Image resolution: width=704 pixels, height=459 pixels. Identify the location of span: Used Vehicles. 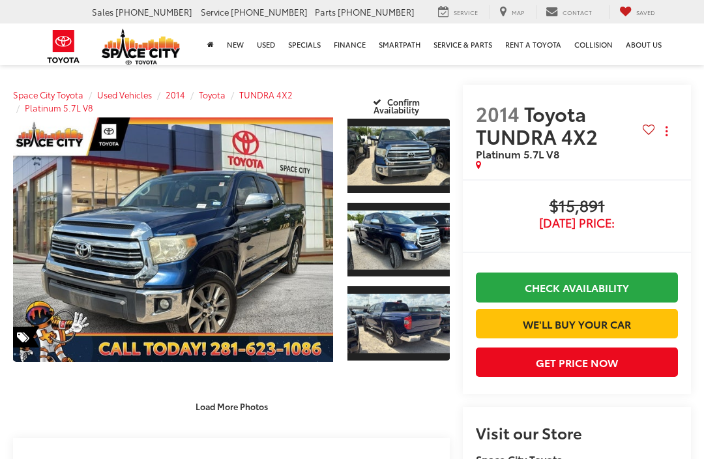
(124, 94).